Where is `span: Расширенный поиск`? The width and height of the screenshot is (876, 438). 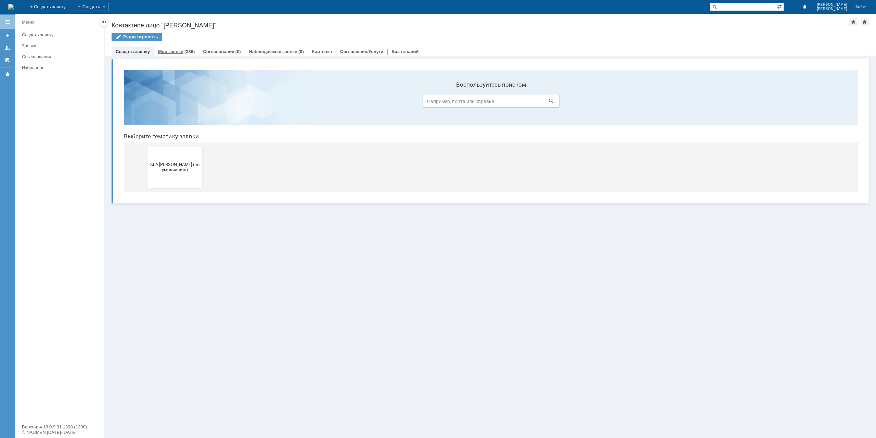 span: Расширенный поиск is located at coordinates (780, 6).